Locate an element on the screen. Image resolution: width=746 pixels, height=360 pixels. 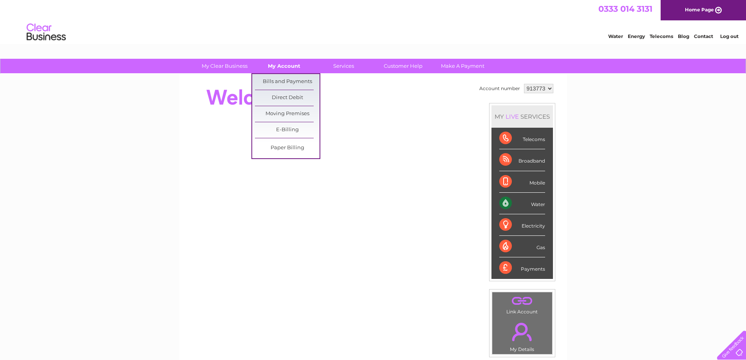
div: LIVE is located at coordinates (512, 116).